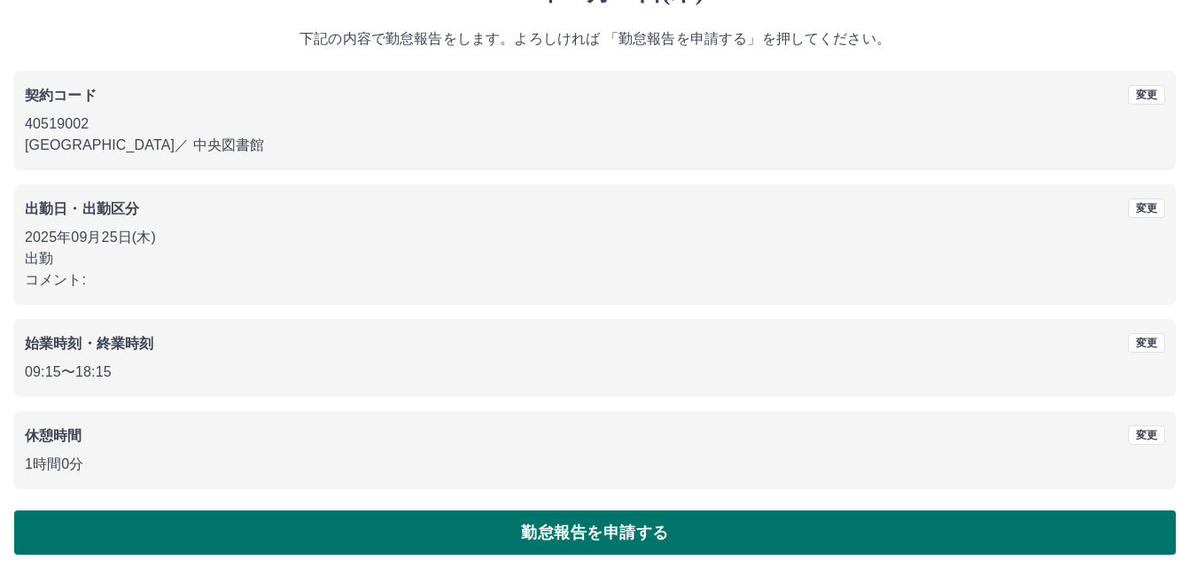 Image resolution: width=1190 pixels, height=576 pixels. I want to click on p: コメント:, so click(594, 280).